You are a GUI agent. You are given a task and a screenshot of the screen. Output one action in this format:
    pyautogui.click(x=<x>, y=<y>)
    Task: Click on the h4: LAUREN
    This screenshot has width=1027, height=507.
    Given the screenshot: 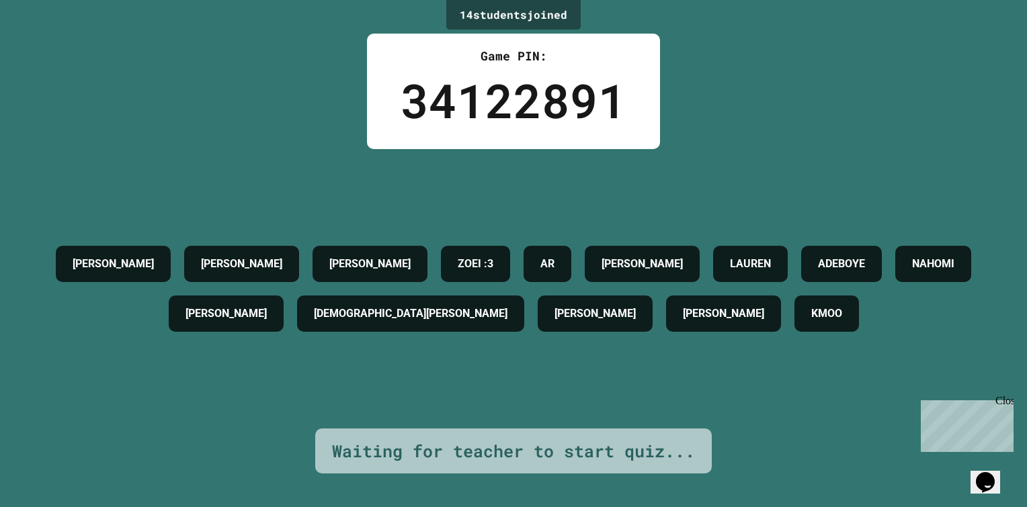 What is the action you would take?
    pyautogui.click(x=750, y=264)
    